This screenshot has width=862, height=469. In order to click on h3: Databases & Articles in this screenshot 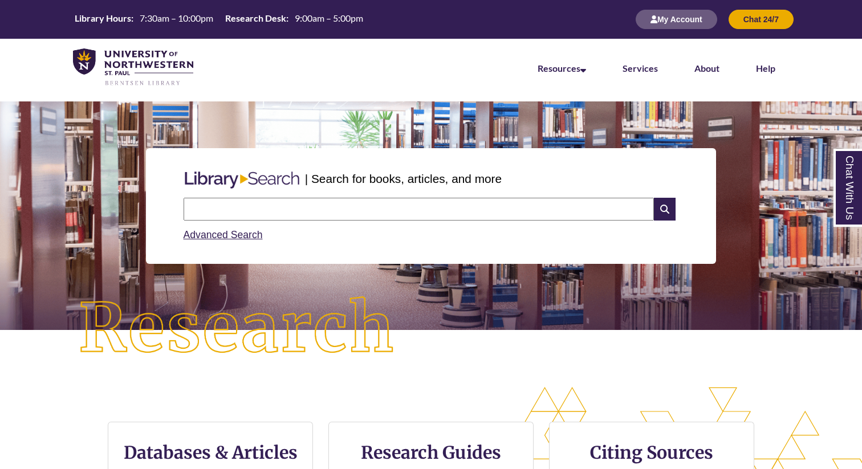, I will do `click(210, 453)`.